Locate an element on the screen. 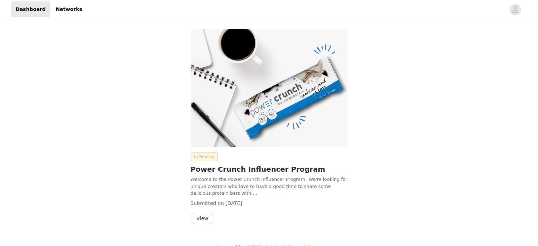 The image size is (538, 246). p: Welcome to the Power Crunch Influencer Program! We're looking for unique creators who love to hav... is located at coordinates (269, 186).